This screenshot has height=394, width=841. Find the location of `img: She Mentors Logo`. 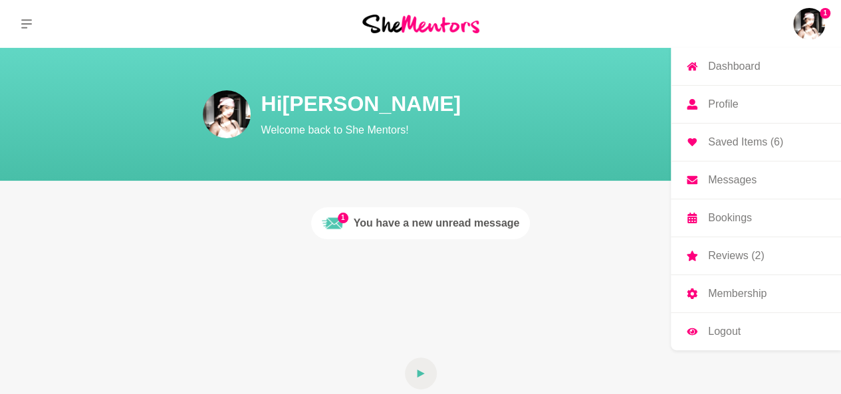

img: She Mentors Logo is located at coordinates (421, 23).